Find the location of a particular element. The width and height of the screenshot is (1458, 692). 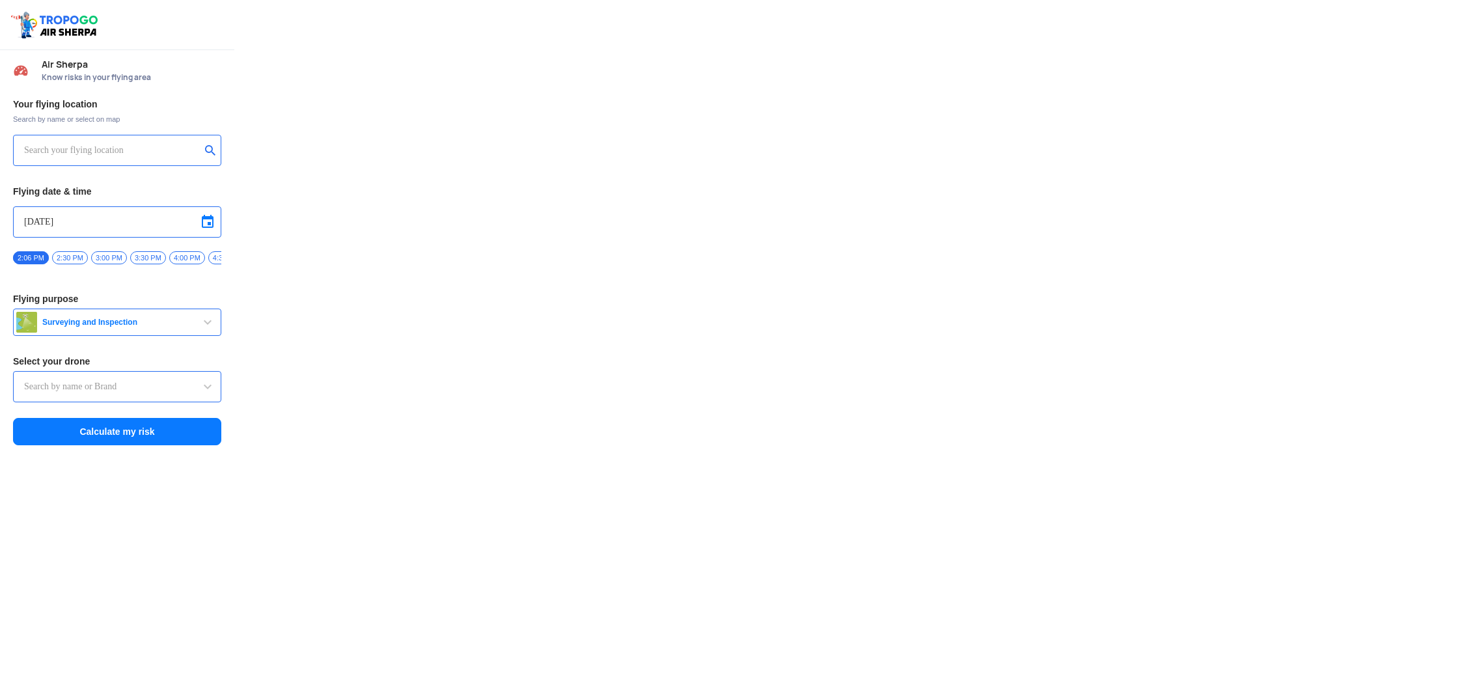

span: 3:00 PM is located at coordinates (109, 258).